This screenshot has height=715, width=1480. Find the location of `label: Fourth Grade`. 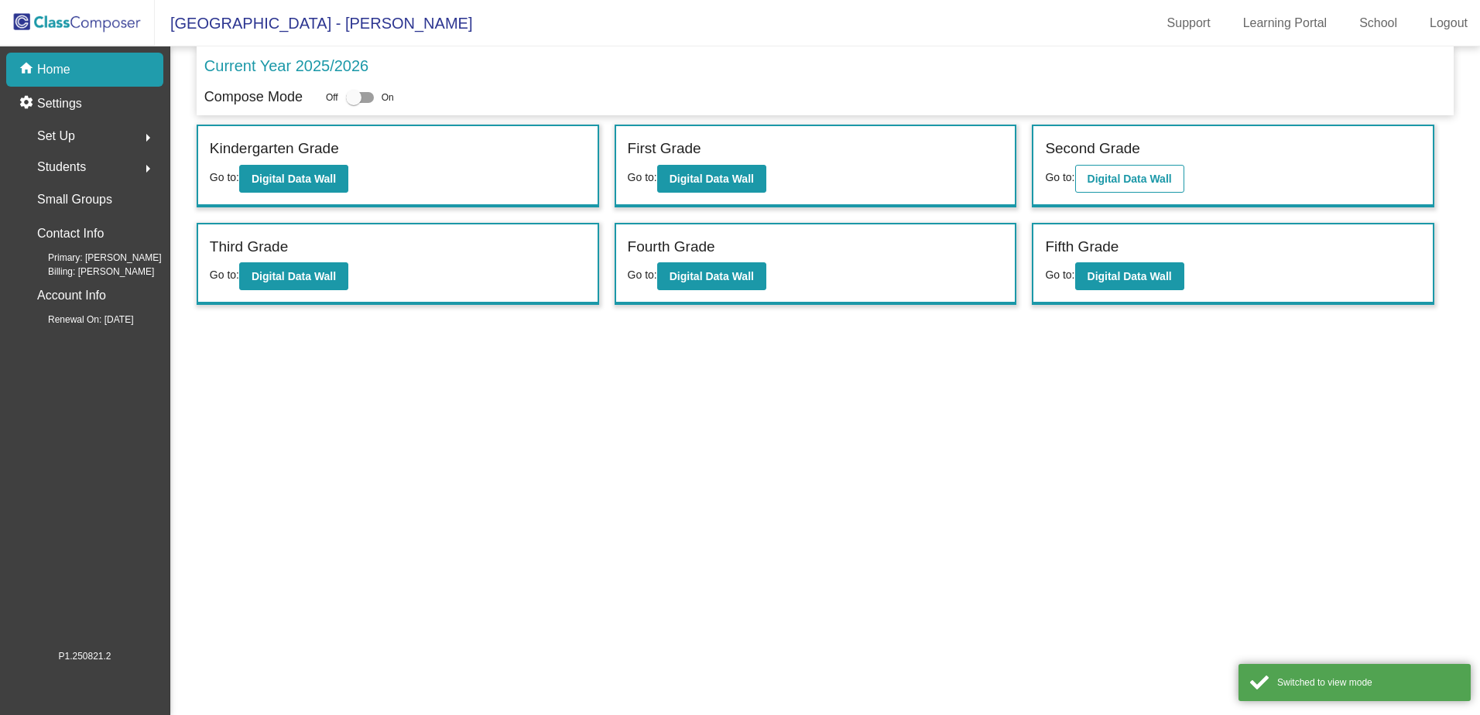

label: Fourth Grade is located at coordinates (671, 247).